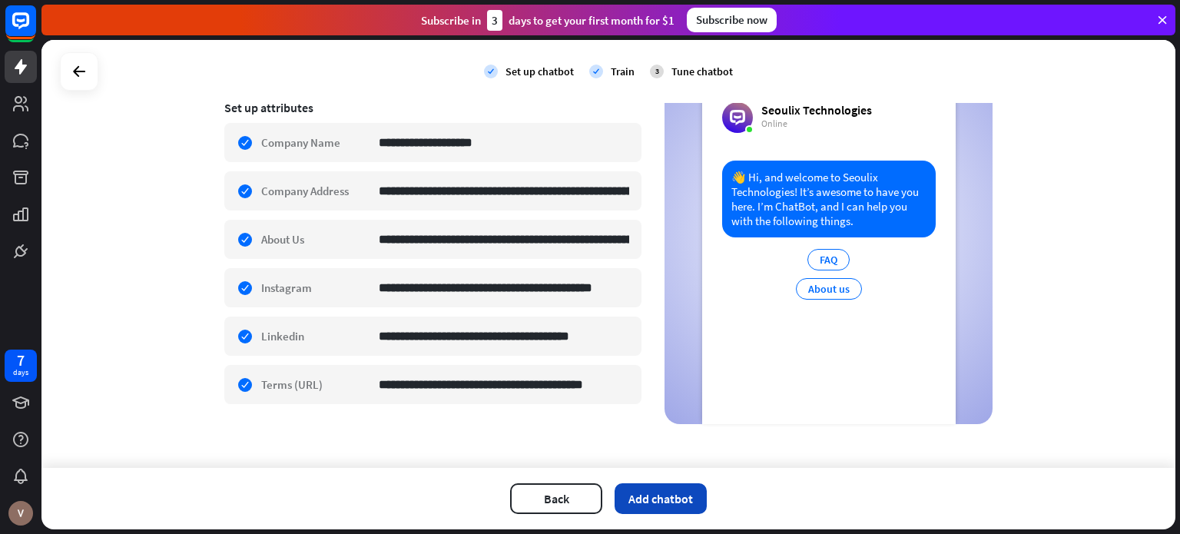  Describe the element at coordinates (21, 360) in the screenshot. I see `div: 7` at that location.